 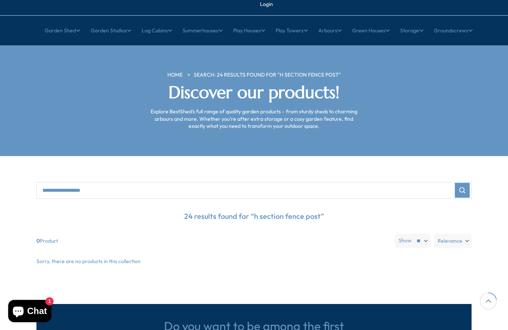 What do you see at coordinates (405, 241) in the screenshot?
I see `label: Show` at bounding box center [405, 241].